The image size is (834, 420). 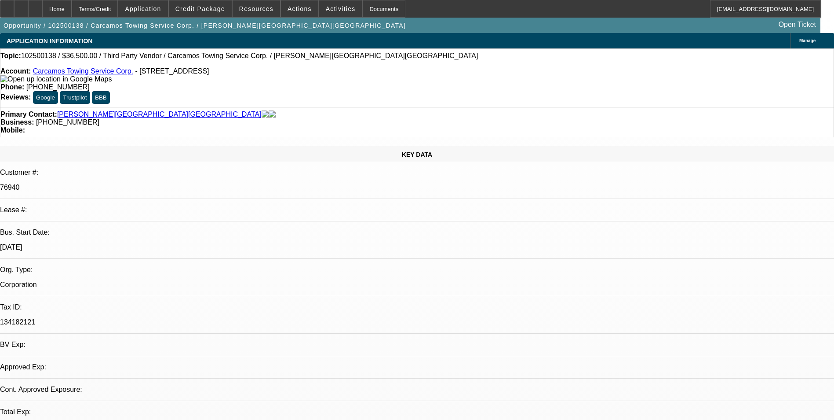 I want to click on span: Manage, so click(x=808, y=40).